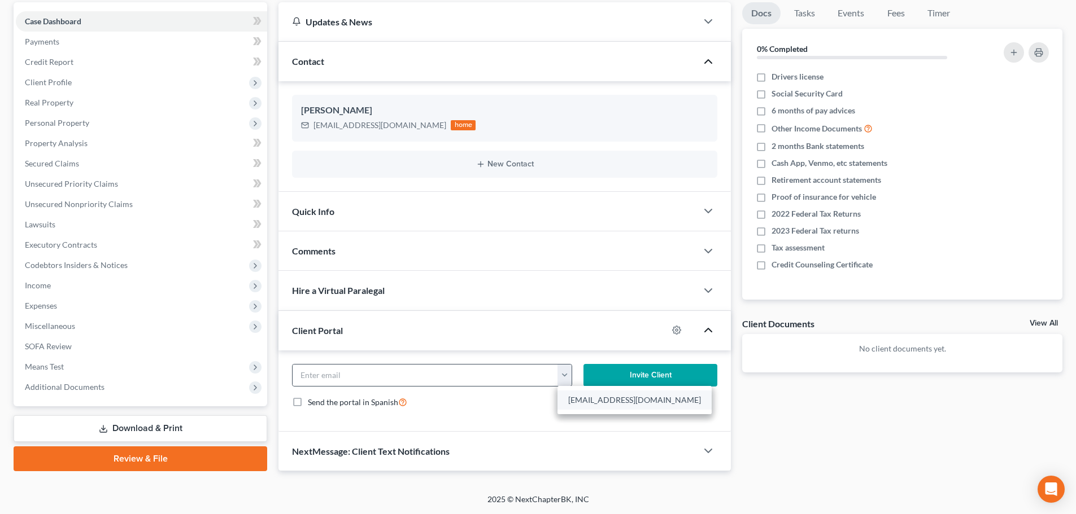 The width and height of the screenshot is (1076, 514). What do you see at coordinates (850, 13) in the screenshot?
I see `a: Events` at bounding box center [850, 13].